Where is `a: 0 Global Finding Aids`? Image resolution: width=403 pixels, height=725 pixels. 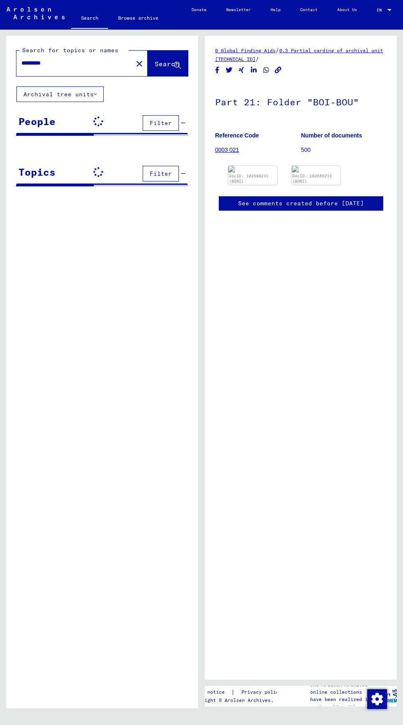 a: 0 Global Finding Aids is located at coordinates (245, 50).